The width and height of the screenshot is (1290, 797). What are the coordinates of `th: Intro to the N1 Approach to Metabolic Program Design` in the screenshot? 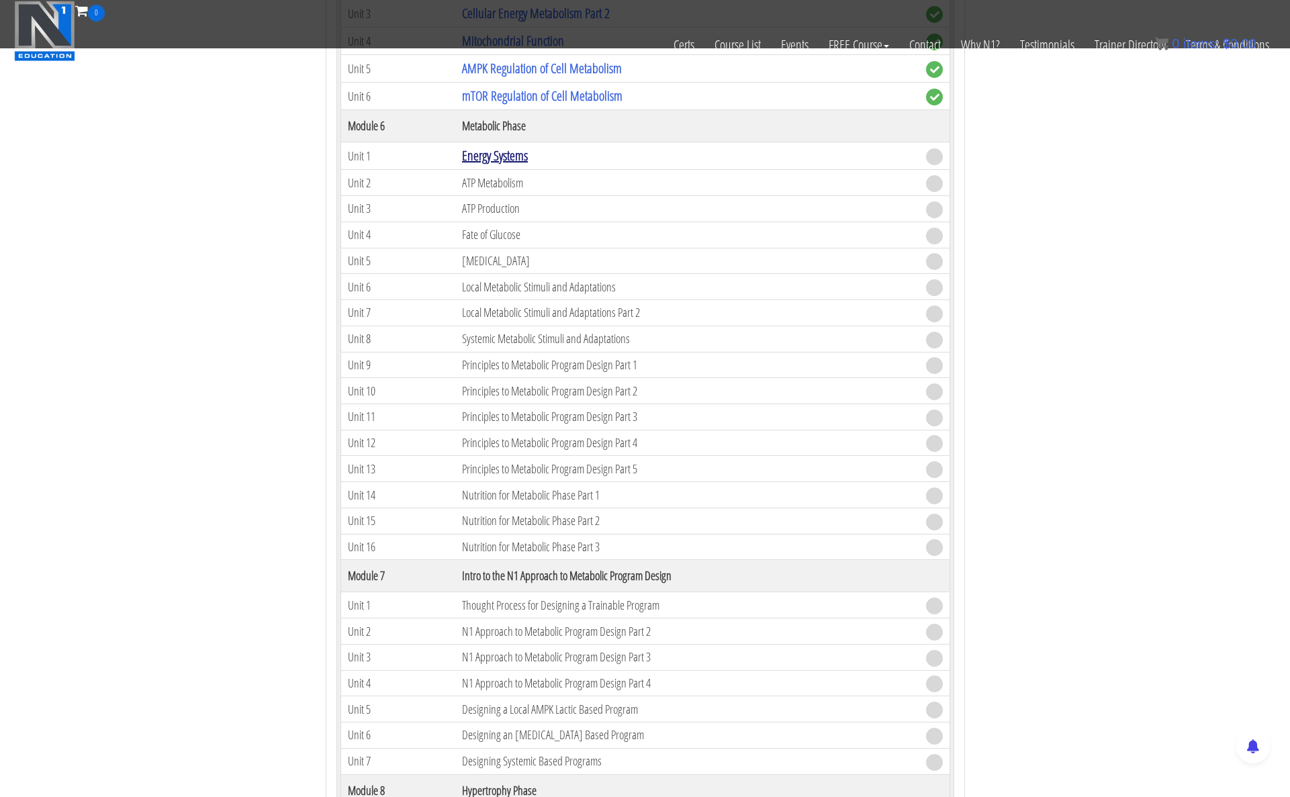 It's located at (687, 576).